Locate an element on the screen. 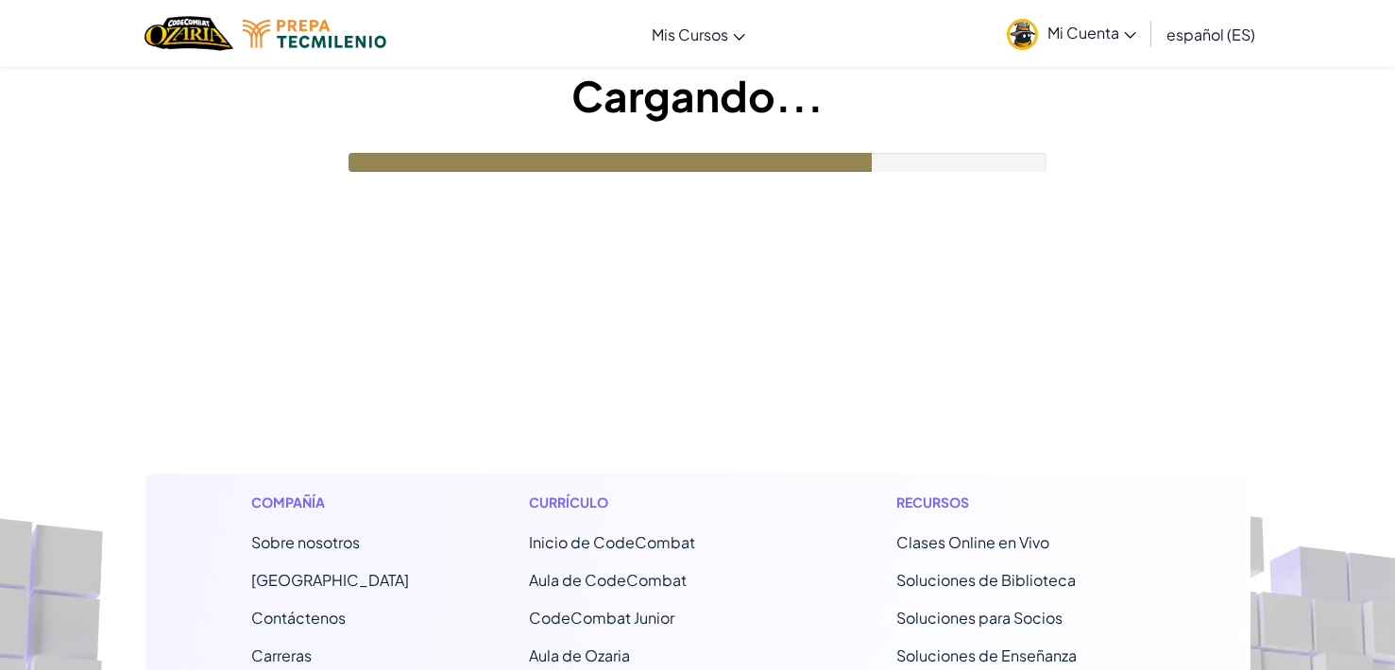 The width and height of the screenshot is (1395, 670). a: Carreras is located at coordinates (281, 655).